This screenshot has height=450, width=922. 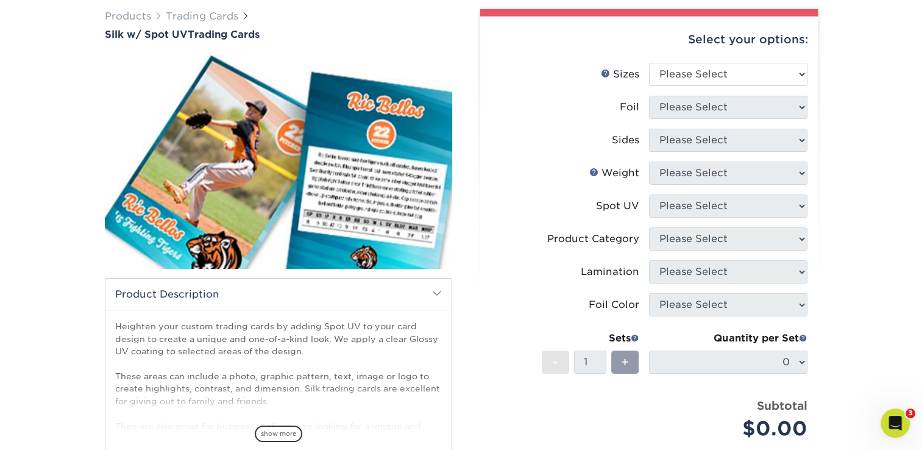 I want to click on span: 3, so click(x=910, y=413).